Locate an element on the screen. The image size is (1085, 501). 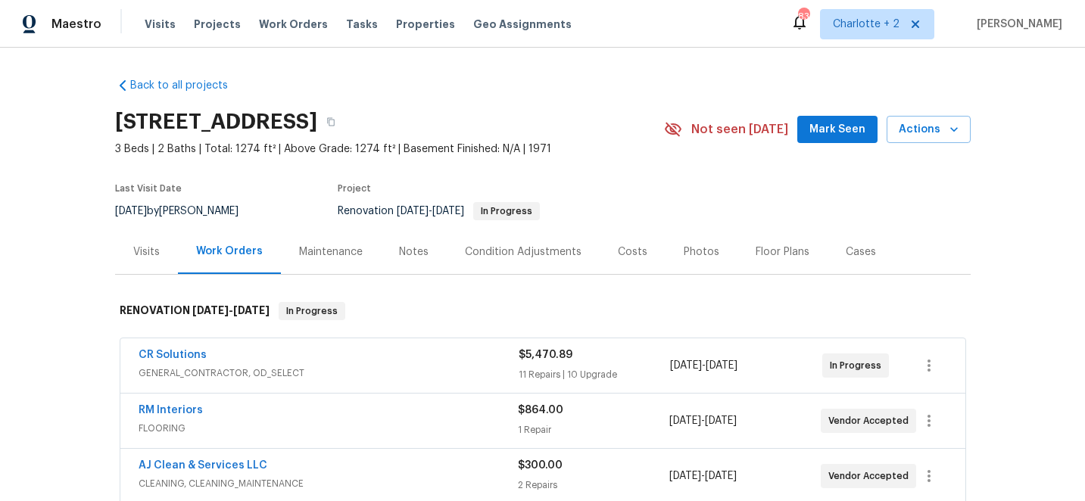
div: Maintenance is located at coordinates (331, 252).